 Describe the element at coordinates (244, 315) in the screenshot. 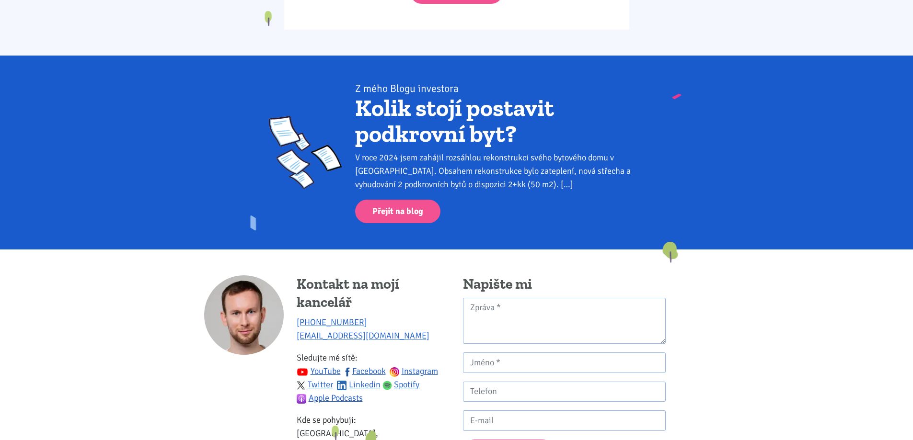

I see `img: Tomáš Kučera` at that location.